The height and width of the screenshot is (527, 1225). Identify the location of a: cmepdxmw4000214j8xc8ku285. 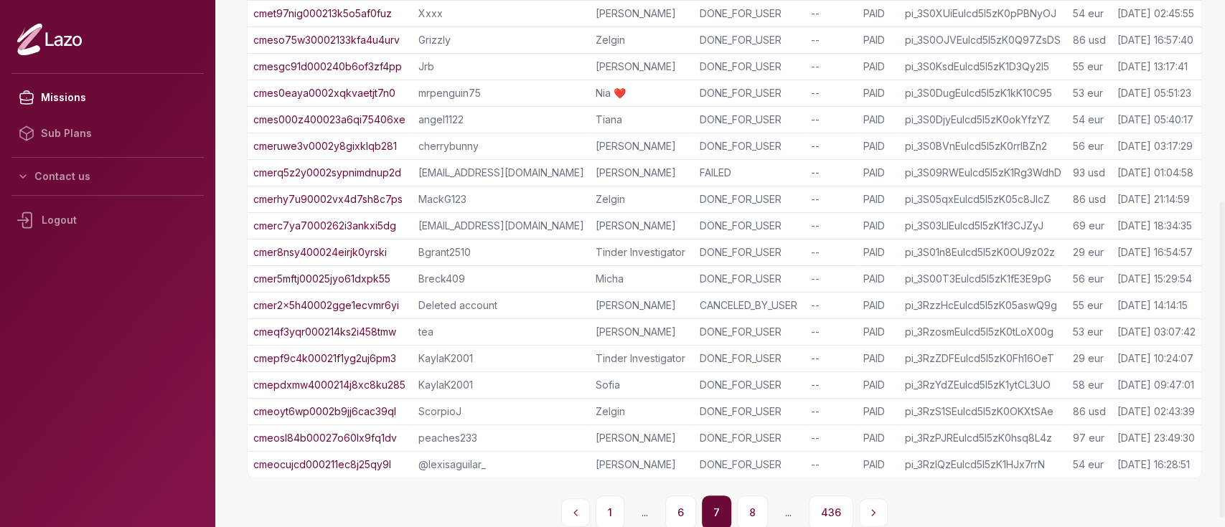
(329, 385).